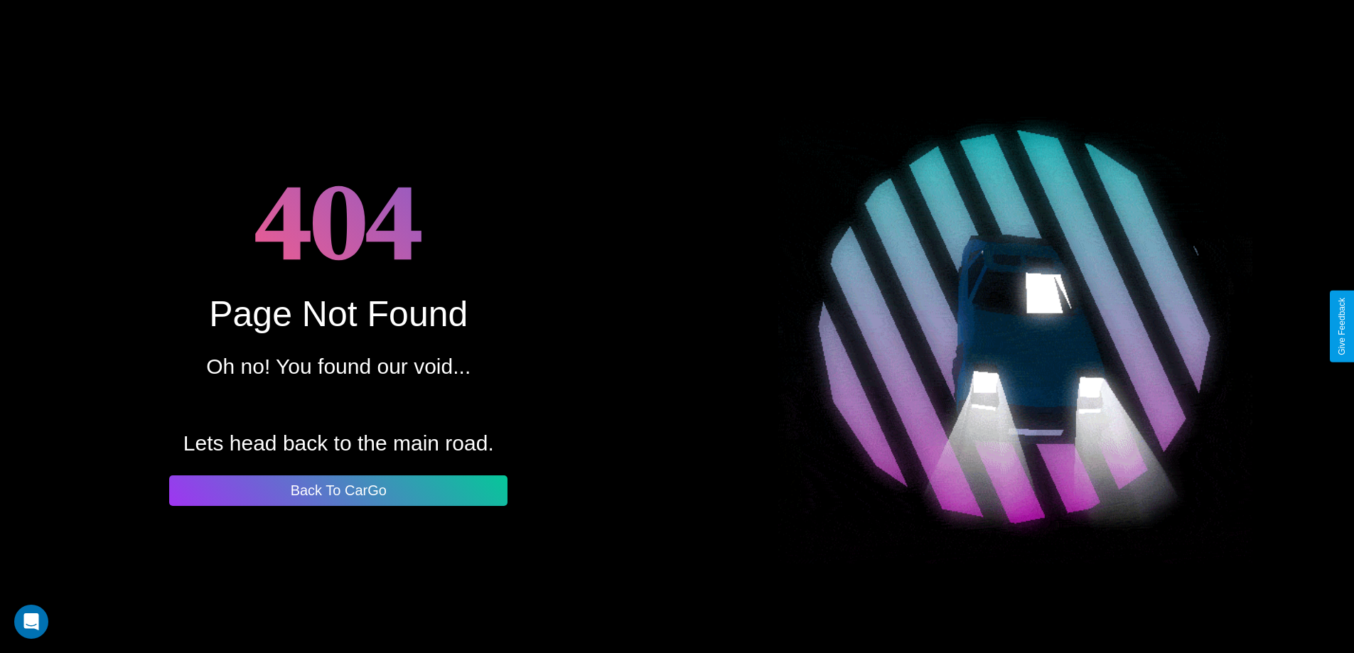  Describe the element at coordinates (338, 491) in the screenshot. I see `button: Back To CarGo` at that location.